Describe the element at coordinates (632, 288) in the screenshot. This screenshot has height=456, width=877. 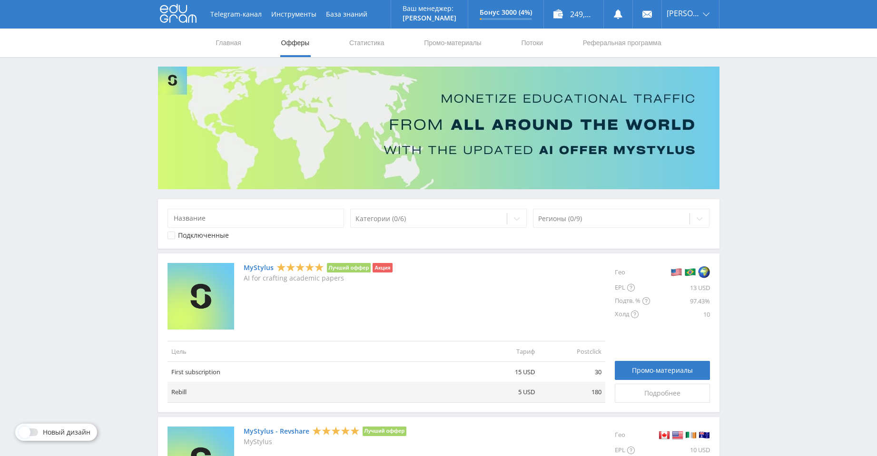
I see `div: EPL` at that location.